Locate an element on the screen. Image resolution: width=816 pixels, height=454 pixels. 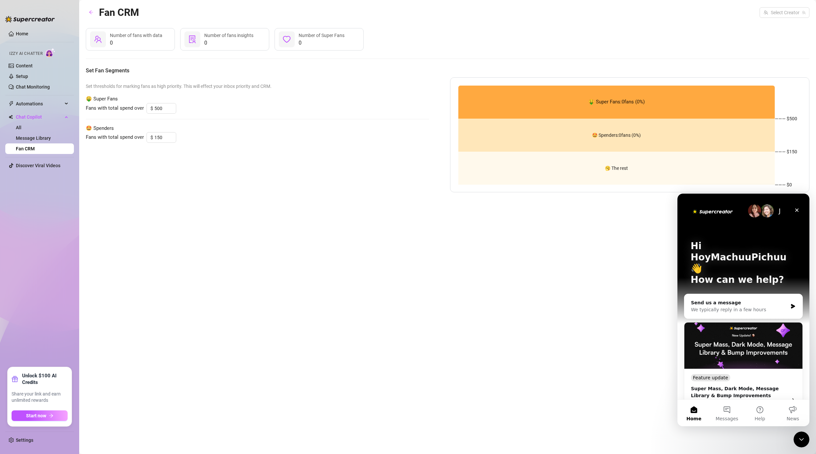
span: gift is located at coordinates (15, 379).